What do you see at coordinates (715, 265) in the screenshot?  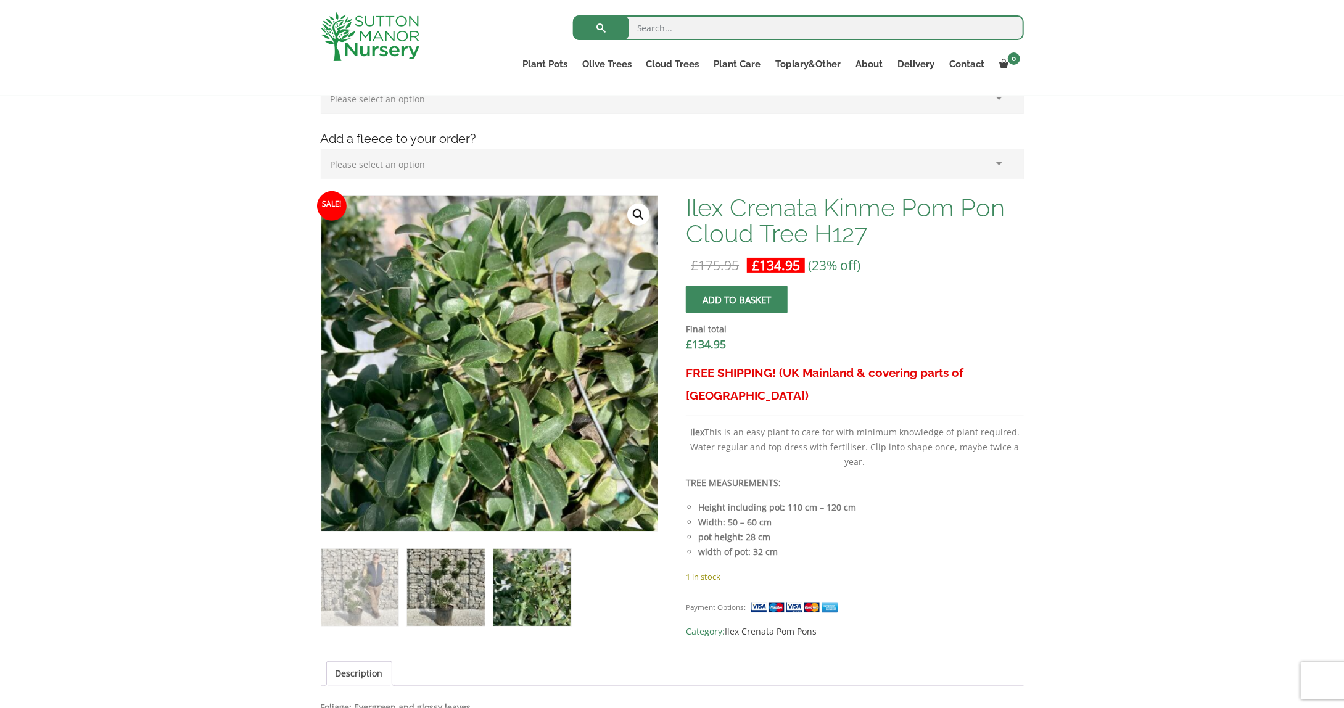 I see `bdi: 175.95` at bounding box center [715, 265].